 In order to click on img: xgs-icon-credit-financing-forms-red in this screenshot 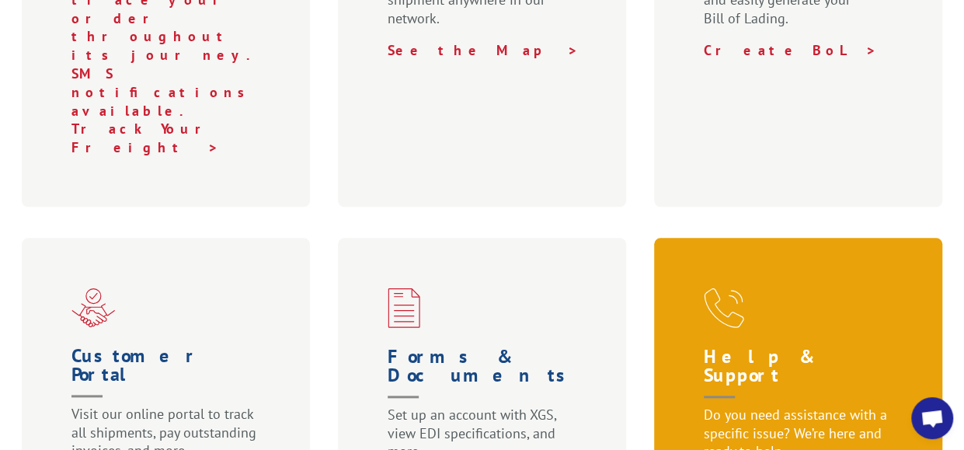, I will do `click(404, 308)`.